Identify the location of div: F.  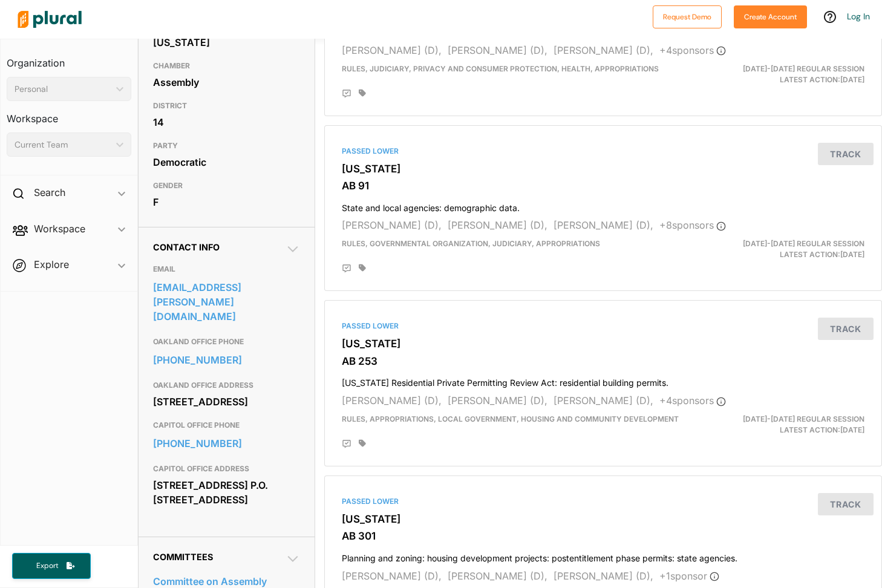
(226, 202).